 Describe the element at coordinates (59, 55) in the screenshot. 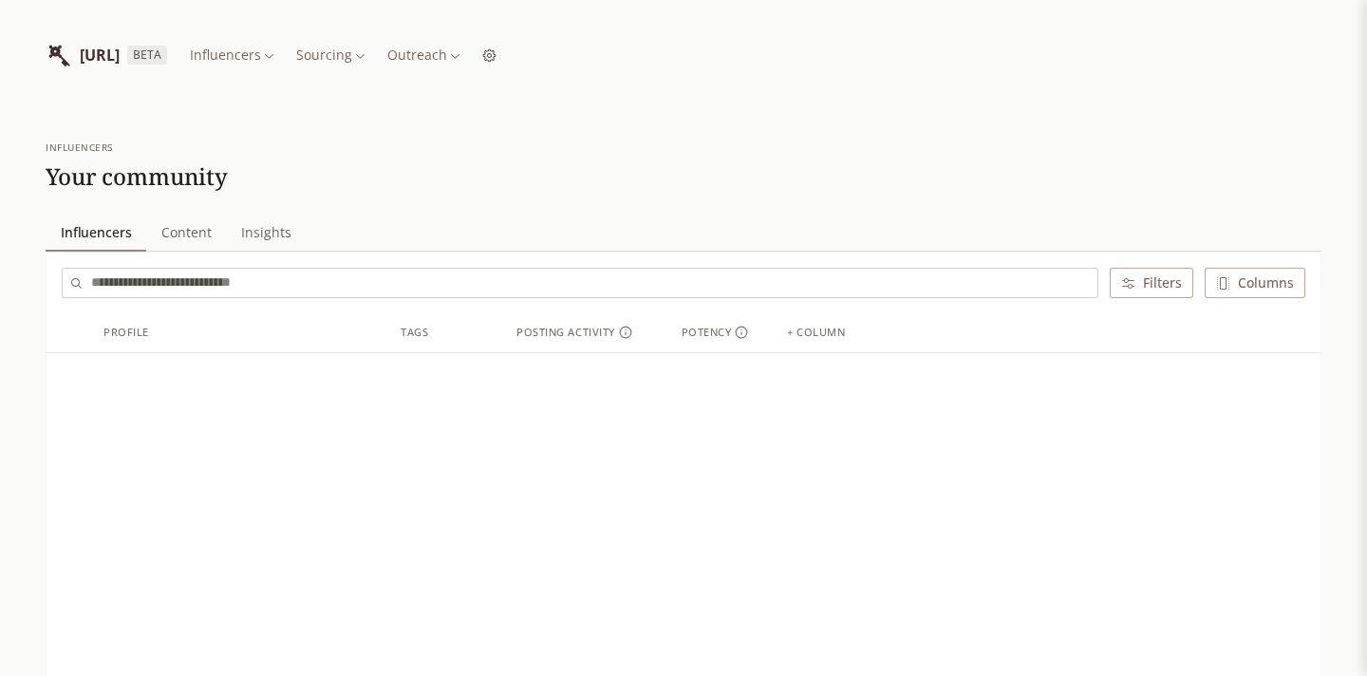

I see `img: InfluencerList.ai` at that location.